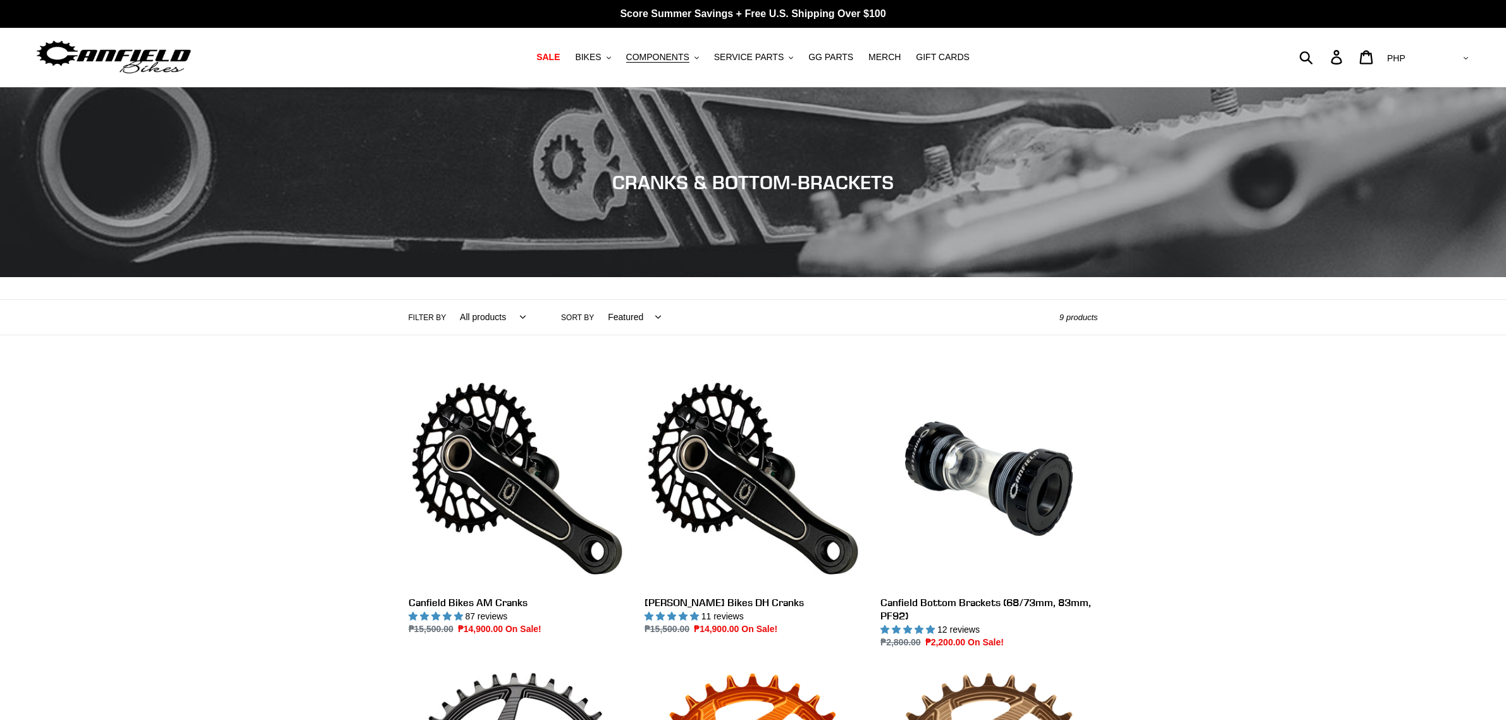  Describe the element at coordinates (752, 182) in the screenshot. I see `span: CRANKS & BOTTOM-BRACKETS` at that location.